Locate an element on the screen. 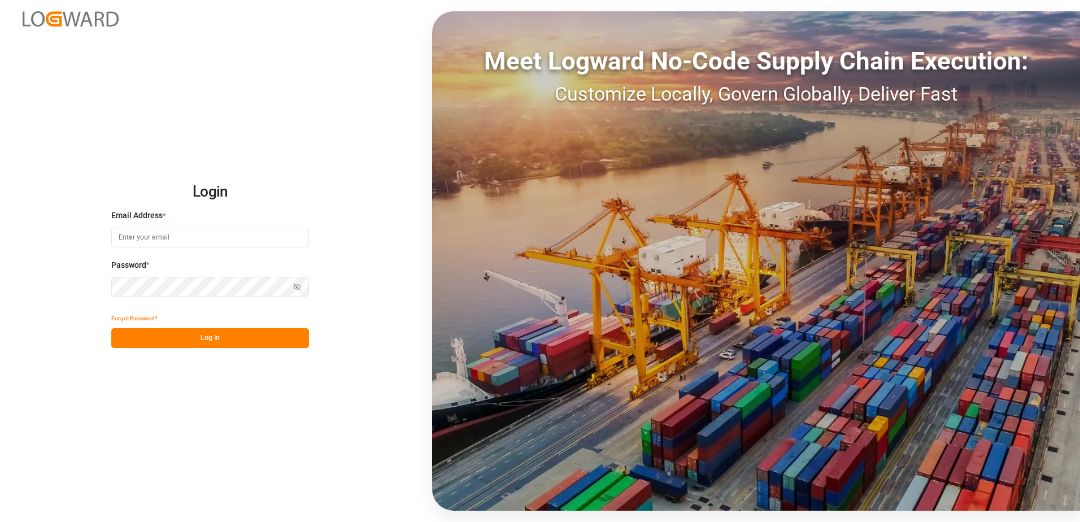 This screenshot has width=1080, height=522. h2: Login is located at coordinates (210, 192).